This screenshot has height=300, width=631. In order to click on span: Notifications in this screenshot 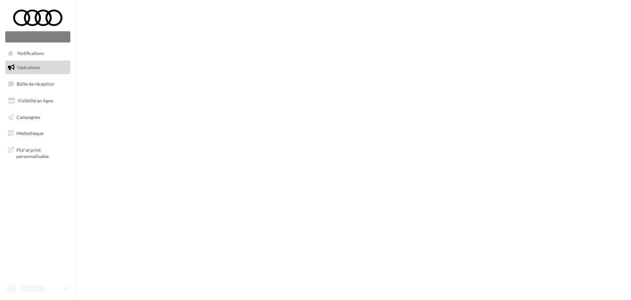, I will do `click(31, 53)`.